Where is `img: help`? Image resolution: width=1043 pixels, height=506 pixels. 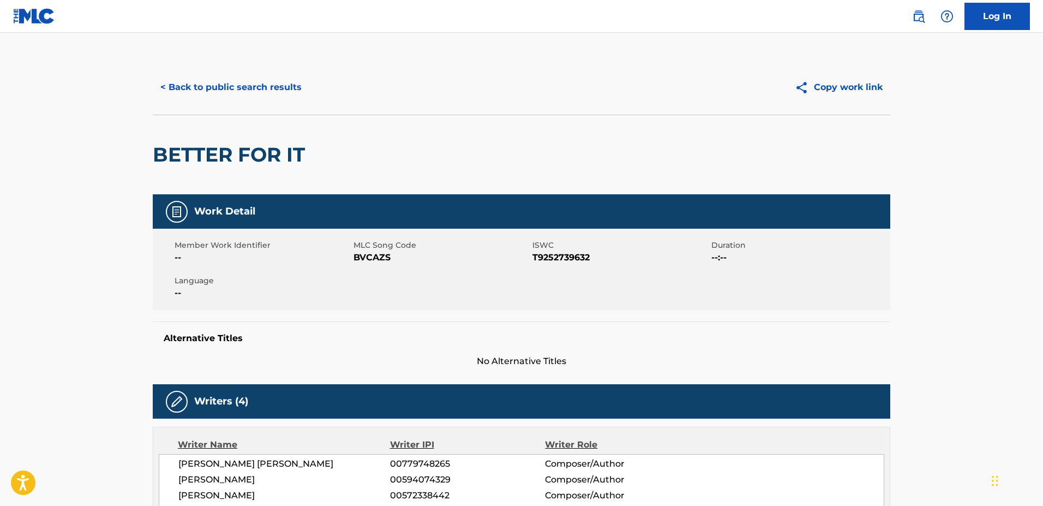 img: help is located at coordinates (947, 16).